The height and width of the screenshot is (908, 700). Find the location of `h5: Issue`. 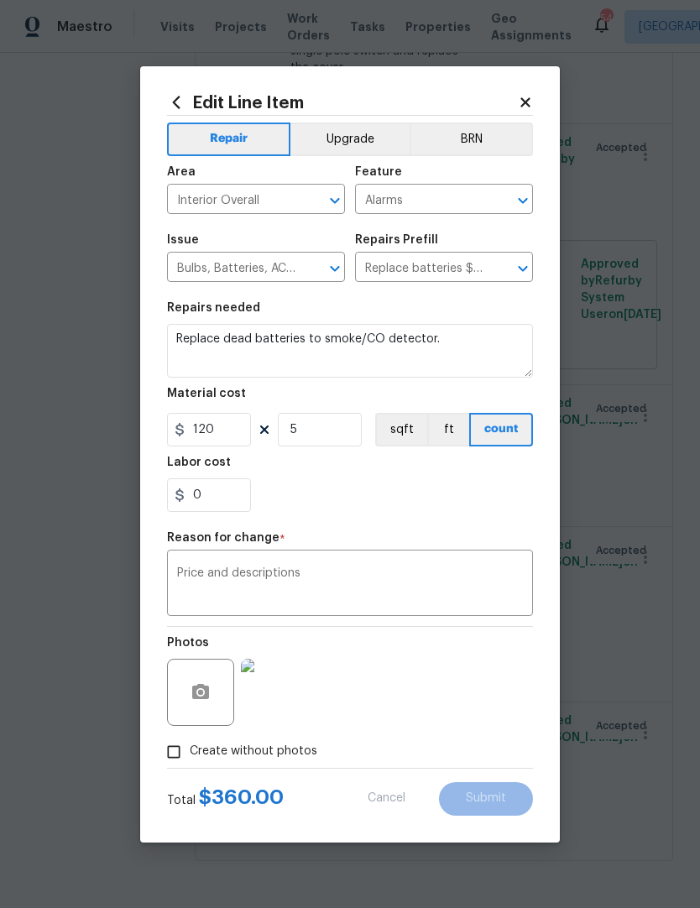

h5: Issue is located at coordinates (183, 240).